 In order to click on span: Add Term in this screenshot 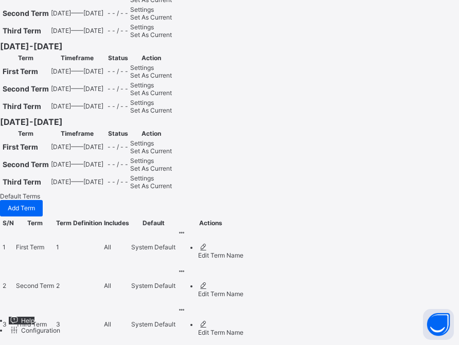, I will do `click(21, 208)`.